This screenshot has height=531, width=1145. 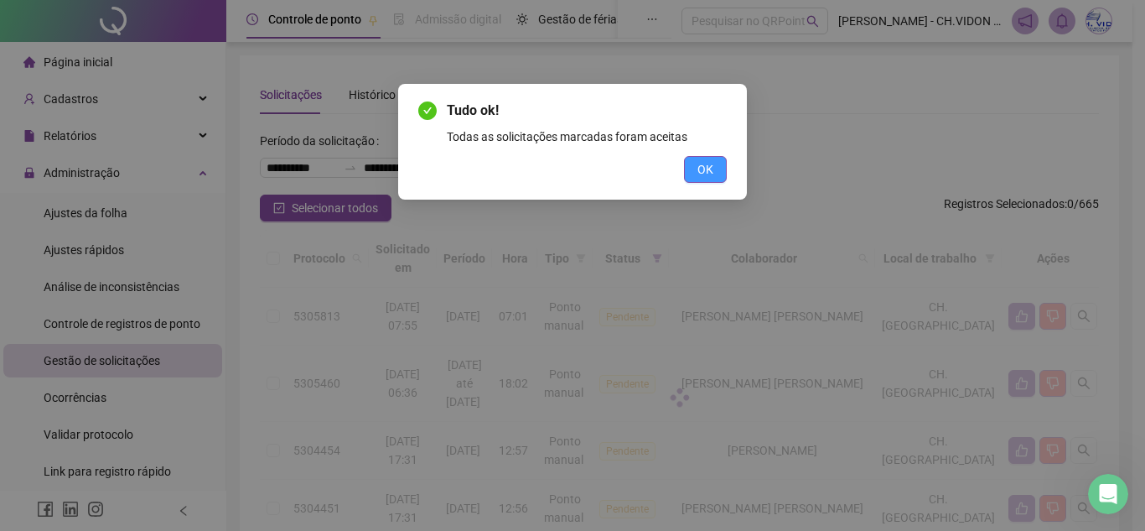 What do you see at coordinates (705, 169) in the screenshot?
I see `button: OK` at bounding box center [705, 169].